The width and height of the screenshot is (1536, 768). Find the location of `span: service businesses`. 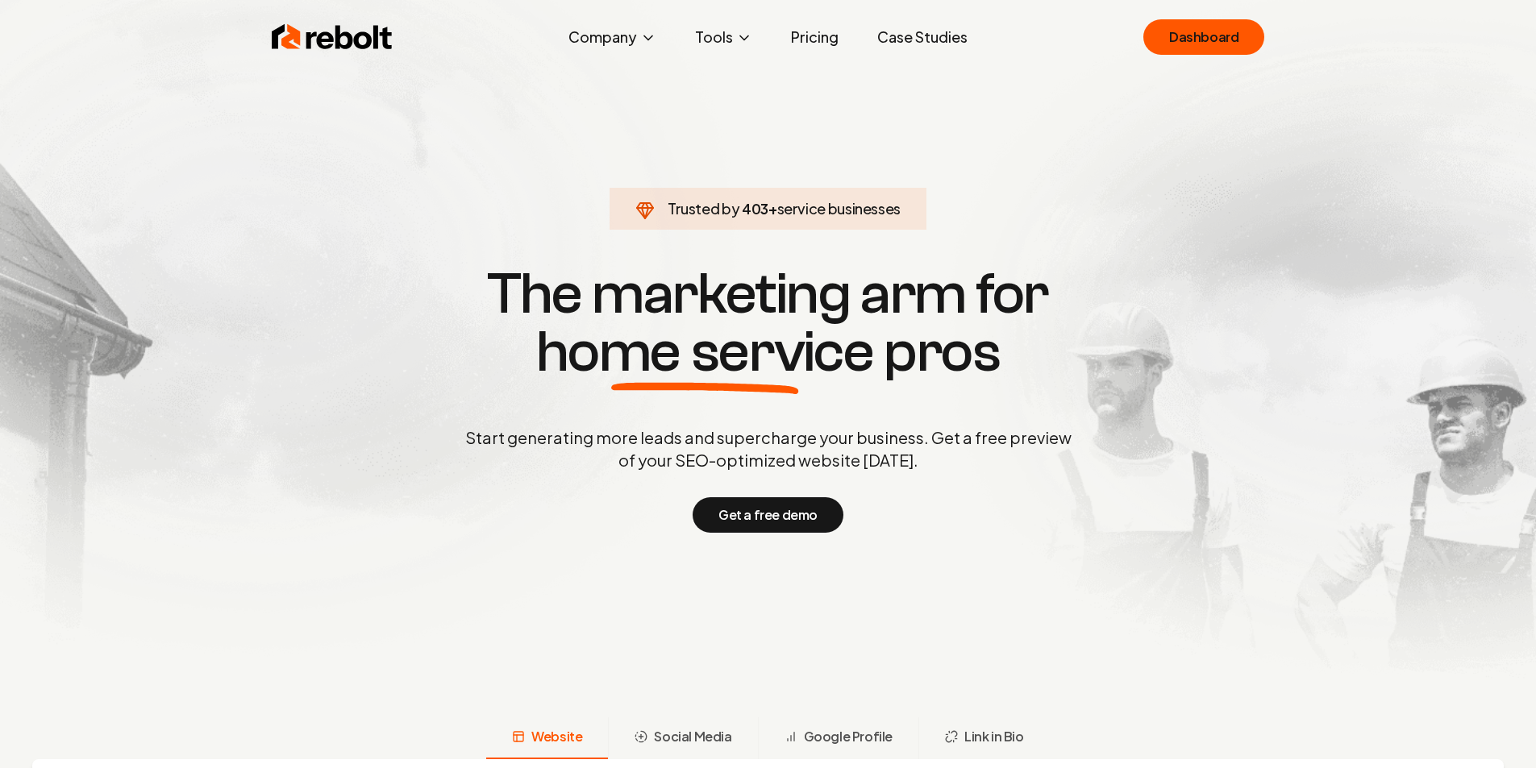

span: service businesses is located at coordinates (839, 208).